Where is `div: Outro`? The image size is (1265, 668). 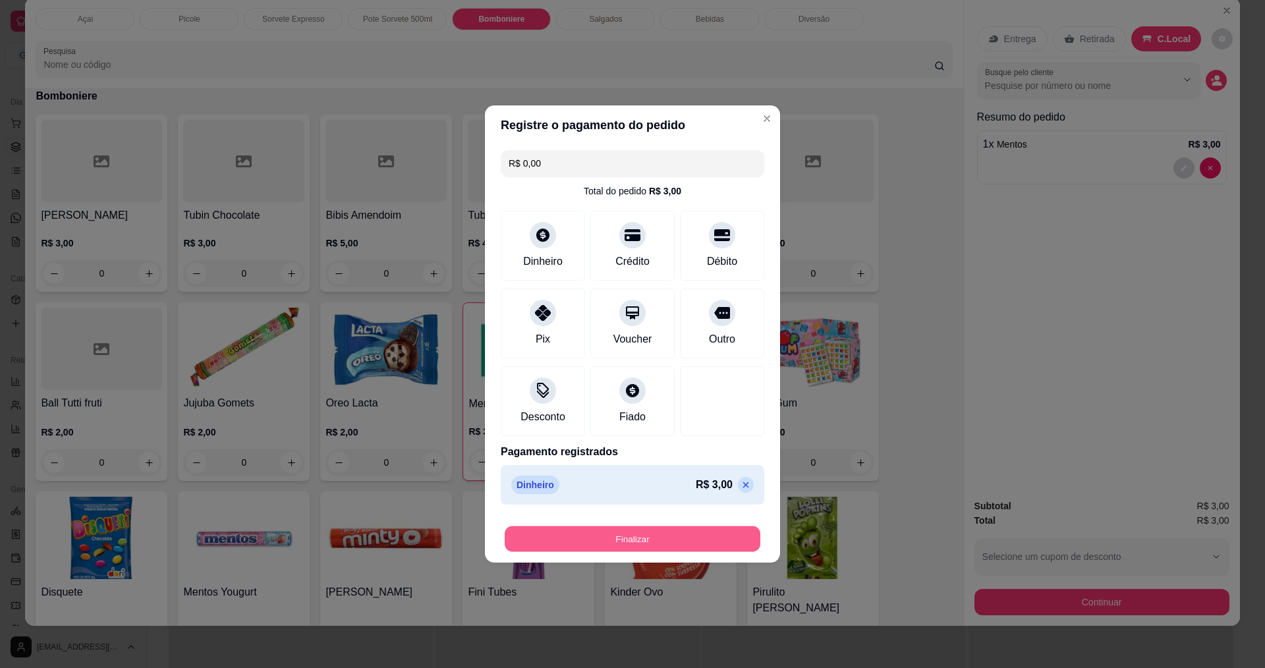
div: Outro is located at coordinates (722, 339).